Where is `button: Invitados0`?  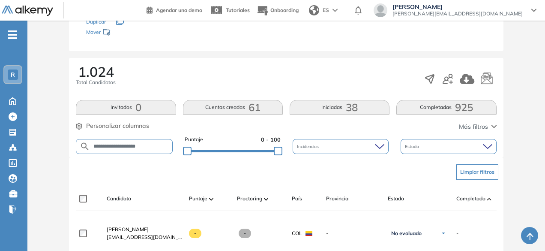 button: Invitados0 is located at coordinates (126, 107).